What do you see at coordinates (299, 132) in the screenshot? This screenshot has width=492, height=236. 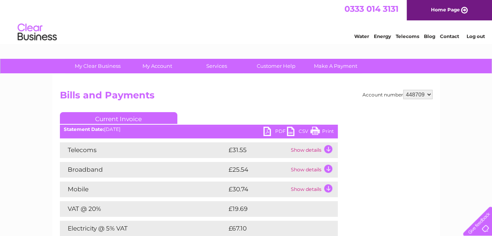 I see `a: CSV` at bounding box center [299, 132].